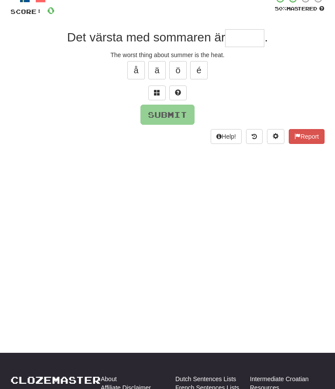 The width and height of the screenshot is (335, 389). I want to click on button: Round history (alt+y), so click(254, 136).